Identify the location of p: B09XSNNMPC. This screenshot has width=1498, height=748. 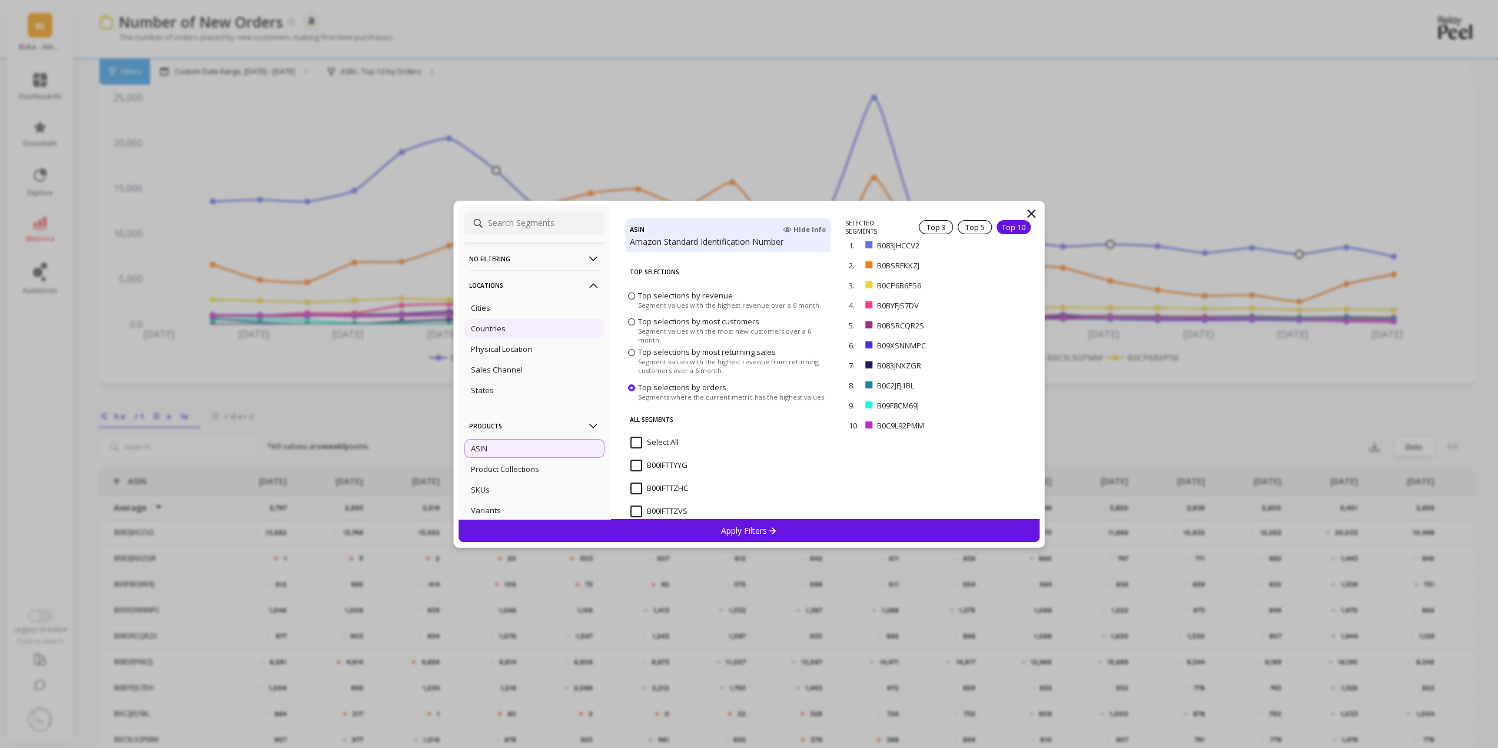
(928, 346).